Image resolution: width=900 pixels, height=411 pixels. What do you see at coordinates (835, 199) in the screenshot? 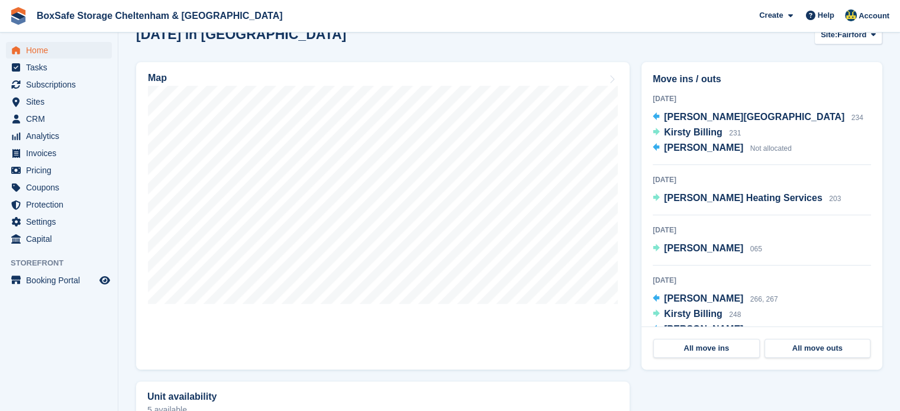
I see `span: 203` at bounding box center [835, 199].